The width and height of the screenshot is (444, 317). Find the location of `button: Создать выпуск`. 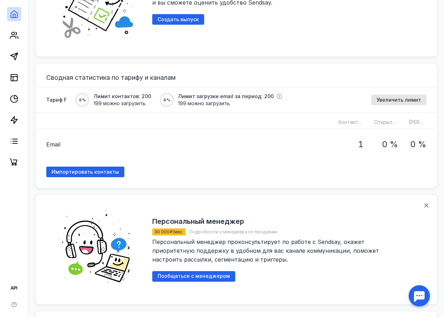

button: Создать выпуск is located at coordinates (178, 19).